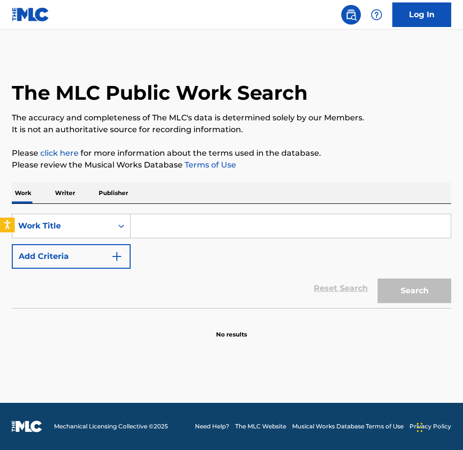 The width and height of the screenshot is (463, 450). I want to click on p: It is not an authoritative source for recording information., so click(231, 130).